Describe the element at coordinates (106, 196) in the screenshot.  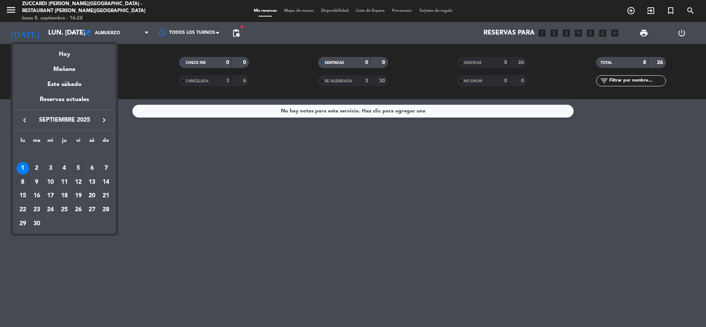
I see `div: 21` at that location.